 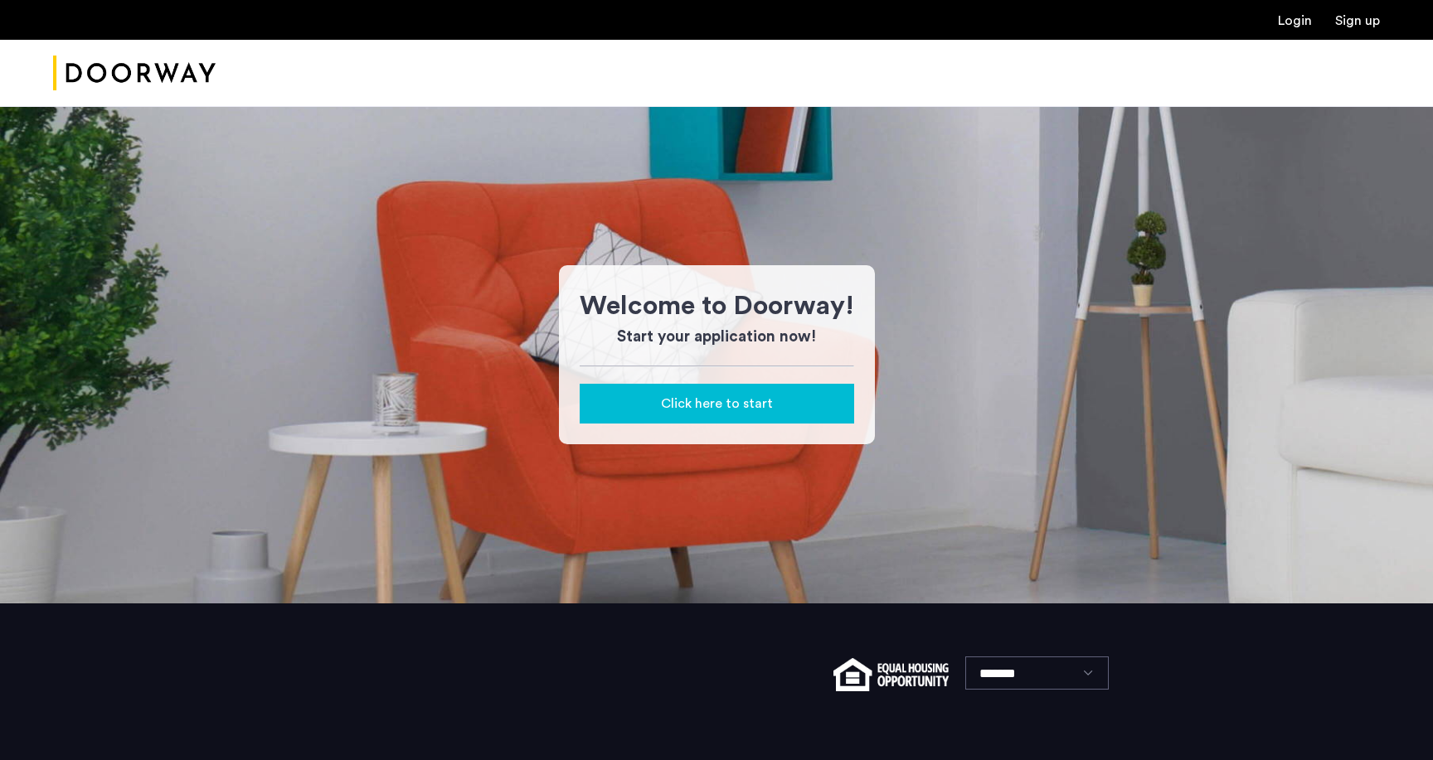 I want to click on select: Language select, so click(x=1037, y=673).